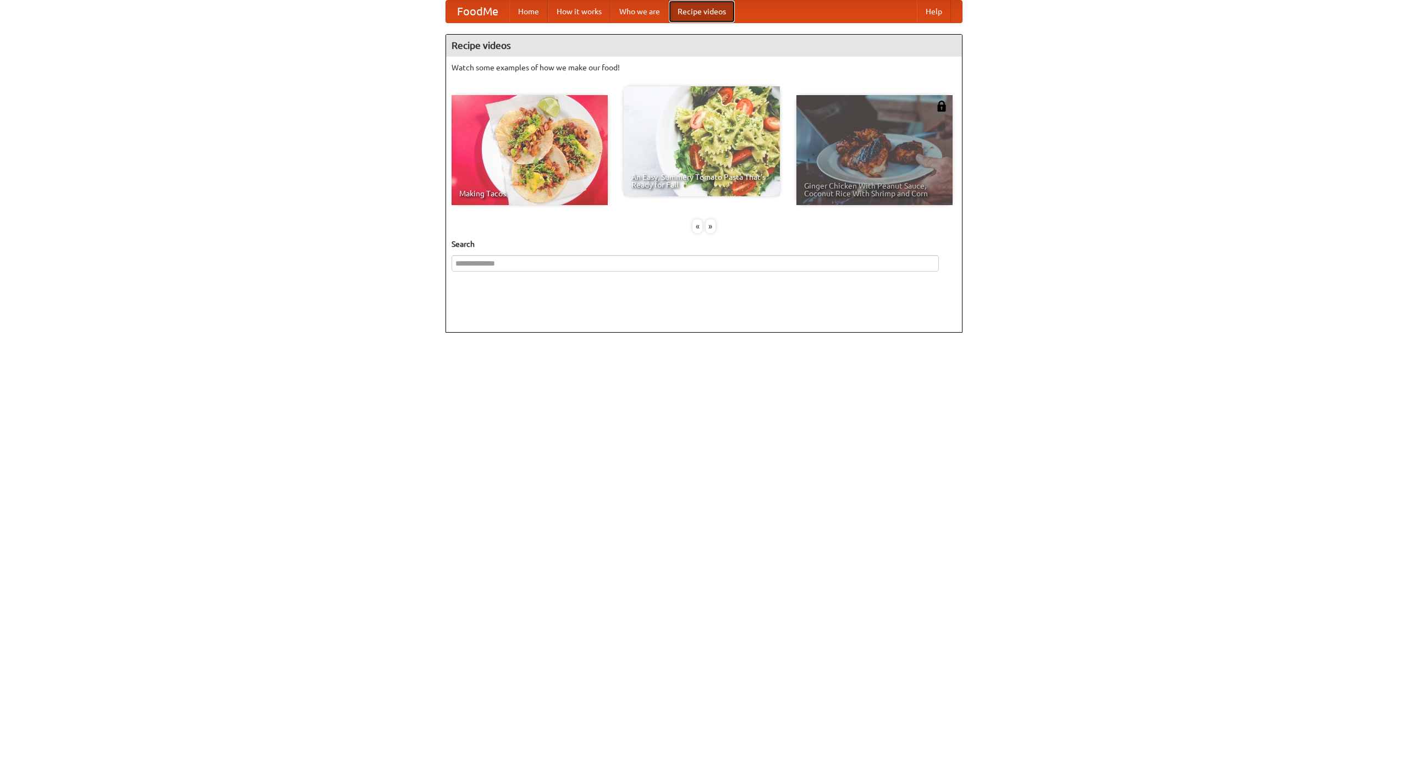 This screenshot has width=1408, height=778. I want to click on a: FoodMe, so click(477, 12).